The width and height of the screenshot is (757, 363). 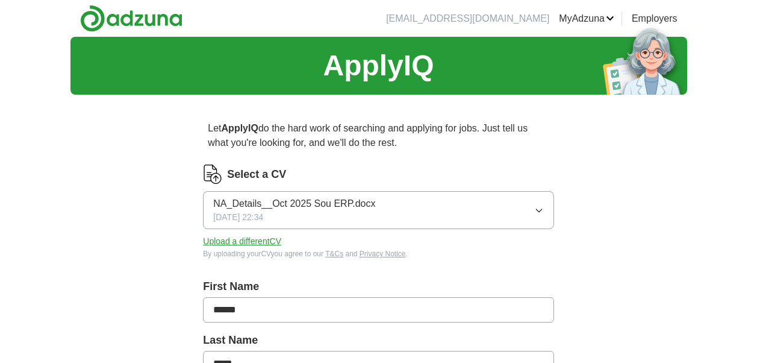 I want to click on div: By uploading your CV you agree to our and ., so click(x=378, y=254).